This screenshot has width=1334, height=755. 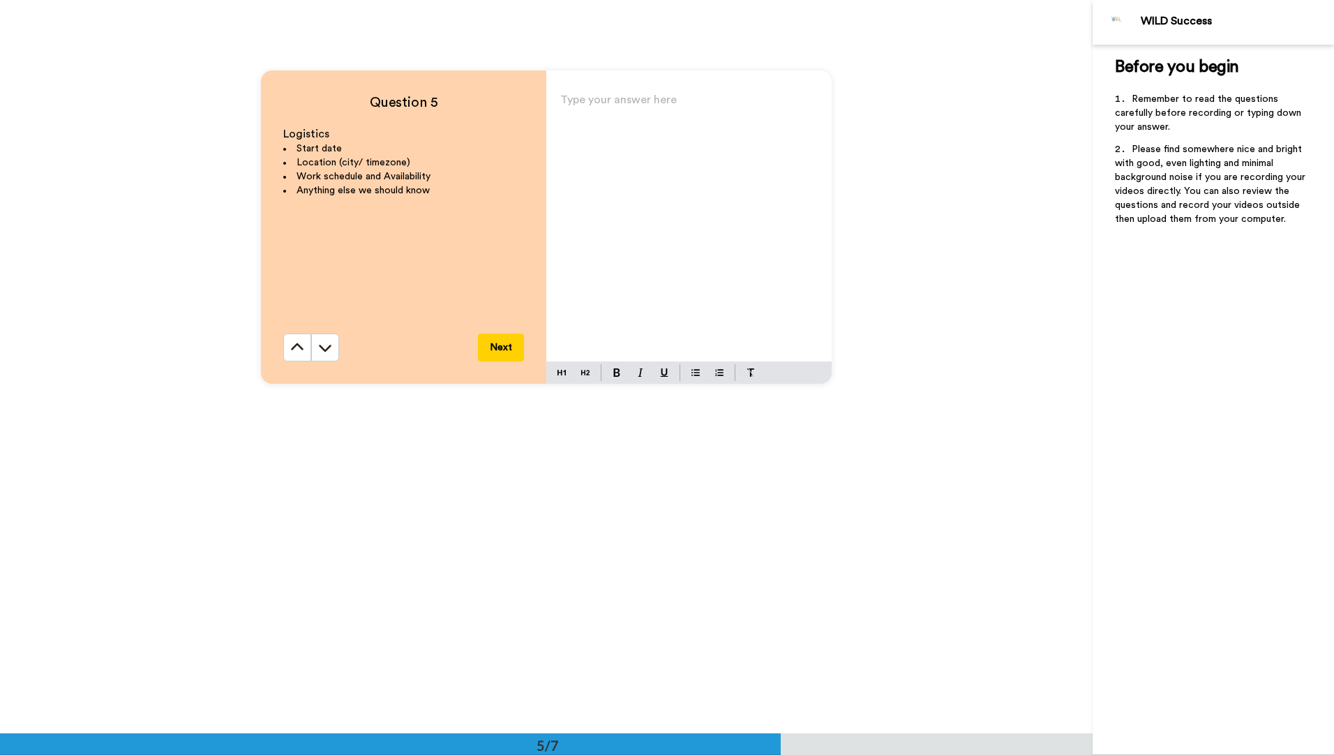 What do you see at coordinates (617, 372) in the screenshot?
I see `img: bold-mark.svg` at bounding box center [617, 372].